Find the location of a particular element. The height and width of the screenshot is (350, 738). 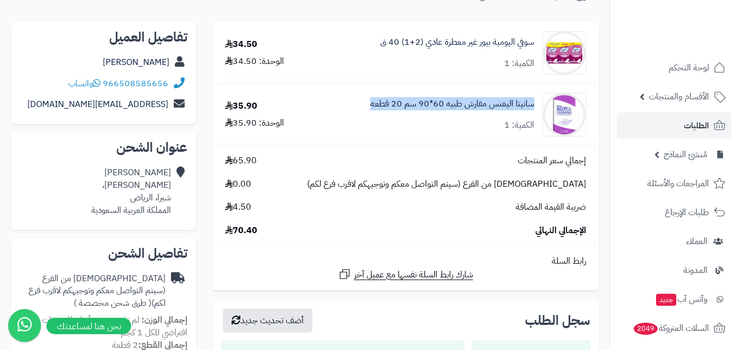

span: الإجمالي النهائي is located at coordinates (561, 231).